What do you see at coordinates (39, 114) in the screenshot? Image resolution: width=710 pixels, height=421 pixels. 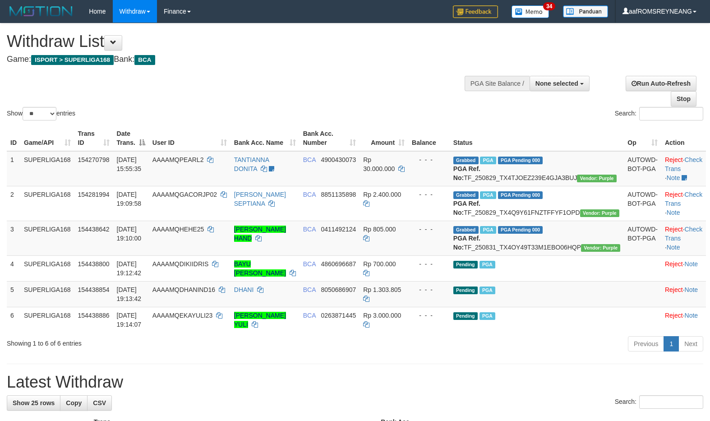 I see `select: Showentries` at bounding box center [39, 114].